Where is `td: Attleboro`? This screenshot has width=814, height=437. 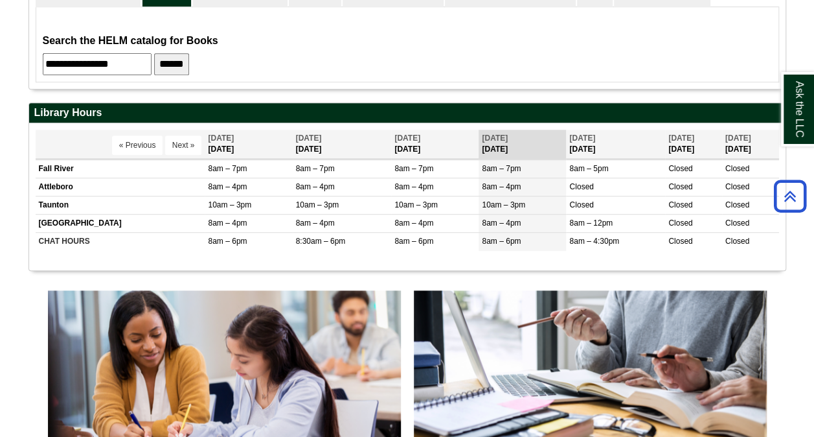 td: Attleboro is located at coordinates (120, 187).